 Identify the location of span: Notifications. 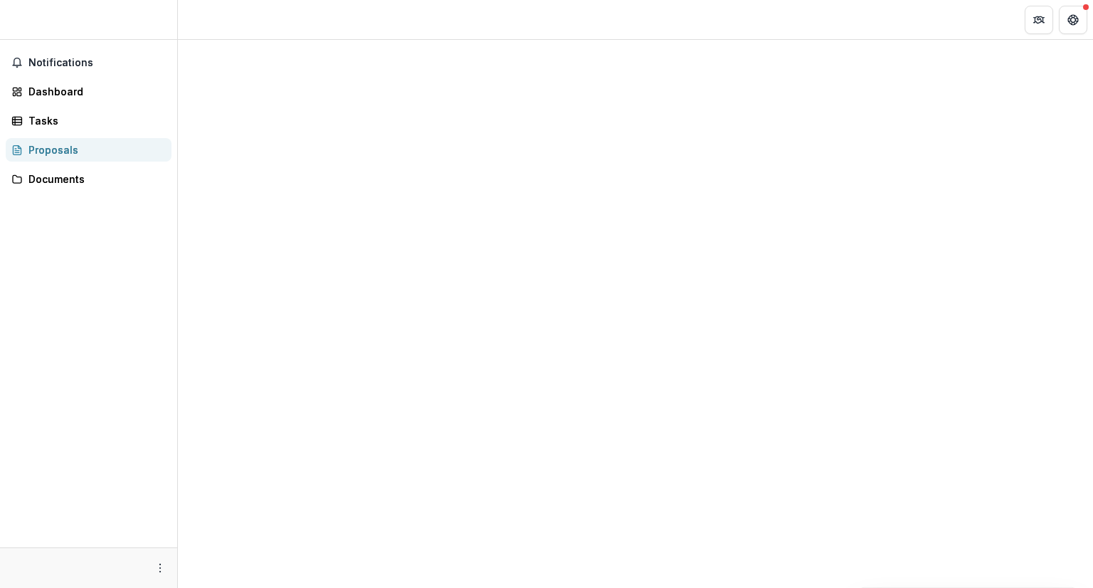
(97, 63).